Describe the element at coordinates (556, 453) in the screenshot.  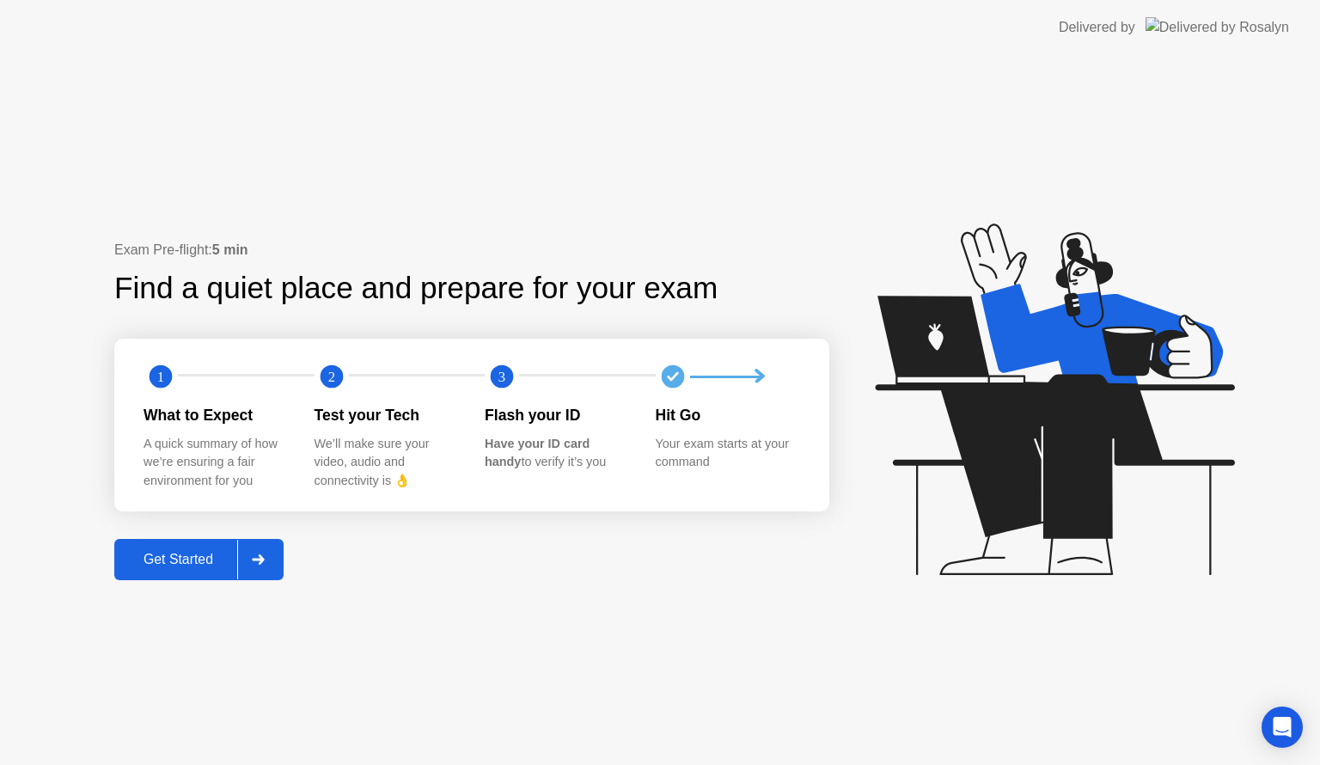
I see `div: to verify it’s you` at that location.